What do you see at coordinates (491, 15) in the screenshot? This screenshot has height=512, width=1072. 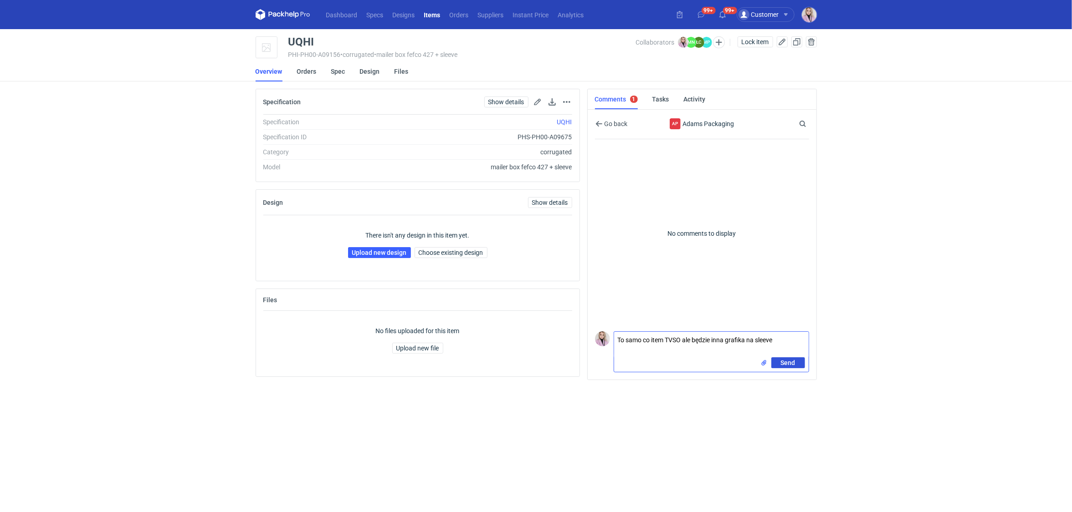 I see `a: Suppliers` at bounding box center [491, 15].